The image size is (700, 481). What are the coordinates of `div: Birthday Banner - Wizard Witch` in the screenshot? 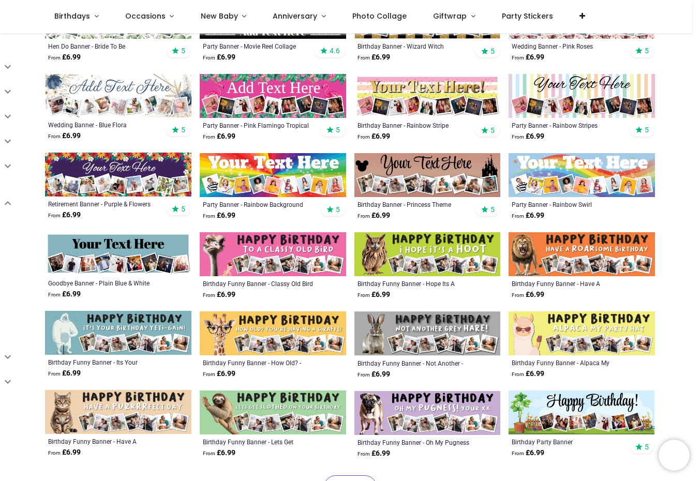 It's located at (413, 46).